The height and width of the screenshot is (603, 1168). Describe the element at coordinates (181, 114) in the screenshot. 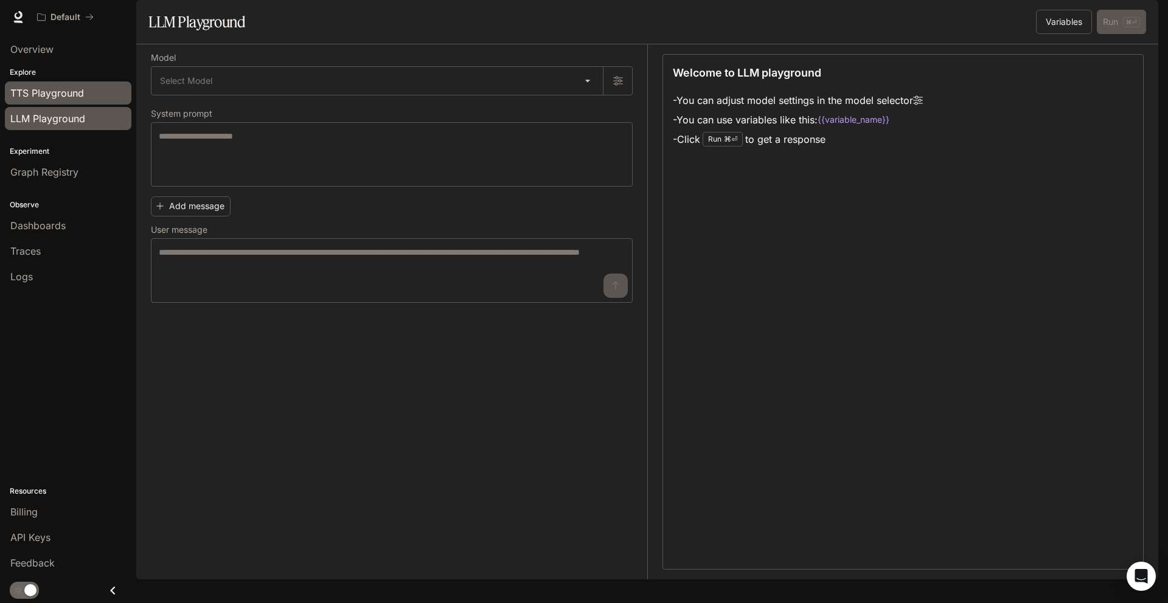

I see `p: System prompt` at that location.